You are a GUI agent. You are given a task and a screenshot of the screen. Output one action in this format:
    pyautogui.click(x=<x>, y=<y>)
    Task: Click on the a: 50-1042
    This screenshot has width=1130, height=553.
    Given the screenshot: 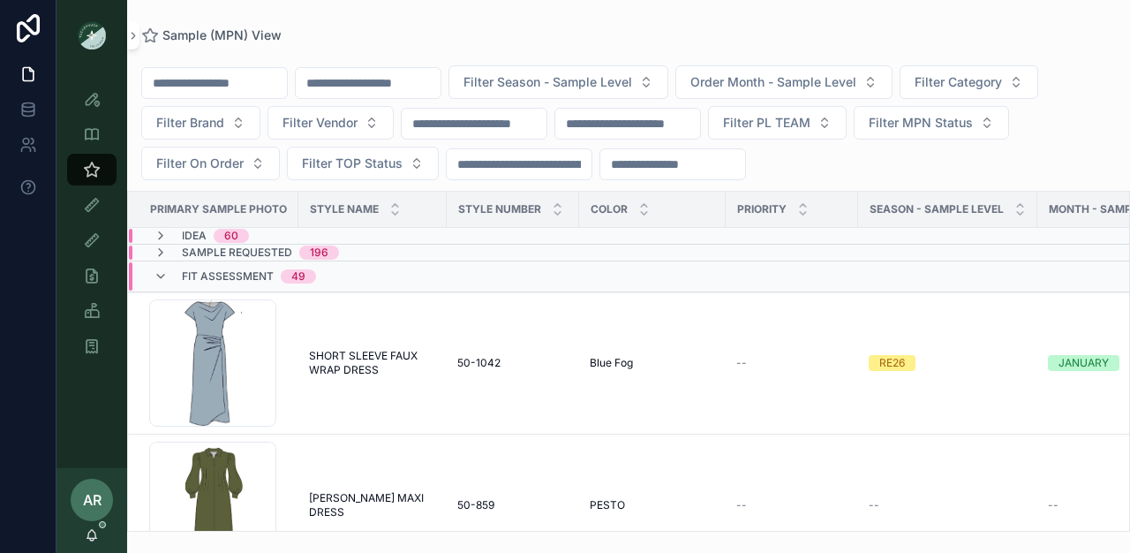 What is the action you would take?
    pyautogui.click(x=513, y=363)
    